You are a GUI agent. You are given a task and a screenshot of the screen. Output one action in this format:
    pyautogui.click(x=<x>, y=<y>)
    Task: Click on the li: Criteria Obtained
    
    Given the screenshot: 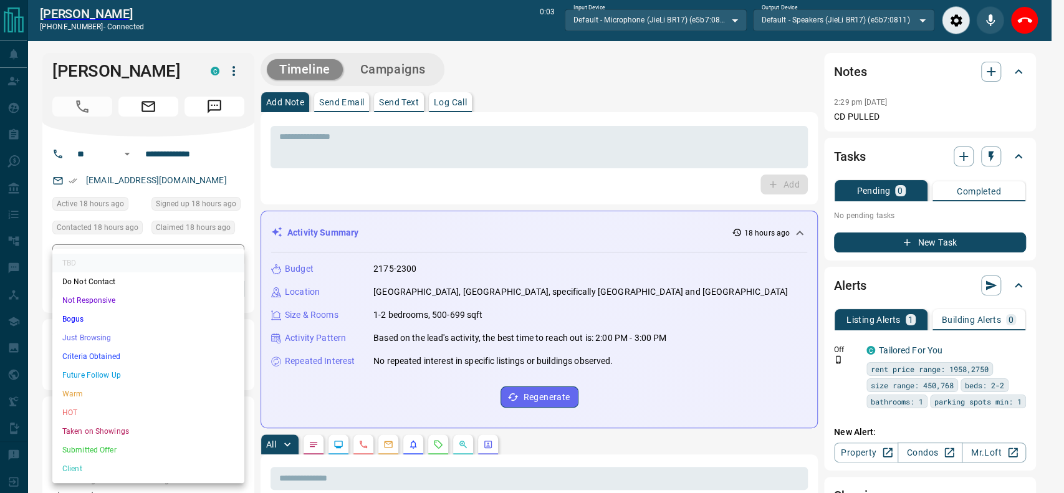 What is the action you would take?
    pyautogui.click(x=148, y=357)
    